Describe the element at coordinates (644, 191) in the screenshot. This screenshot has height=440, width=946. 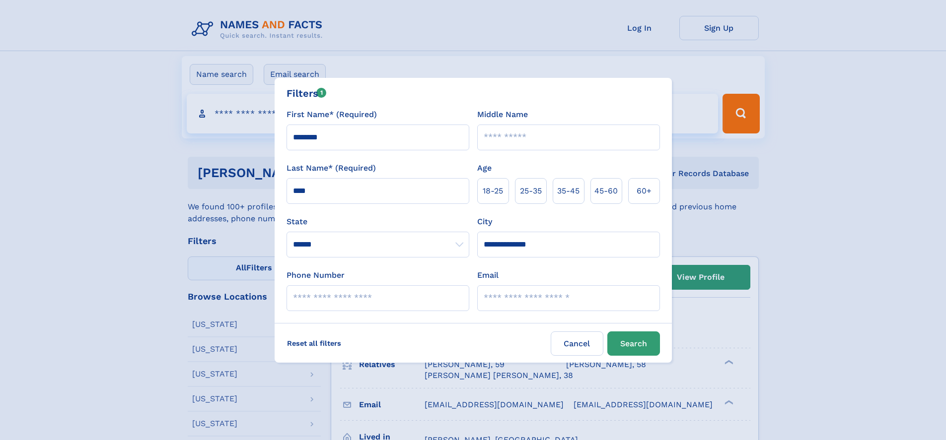
I see `span: 60+` at that location.